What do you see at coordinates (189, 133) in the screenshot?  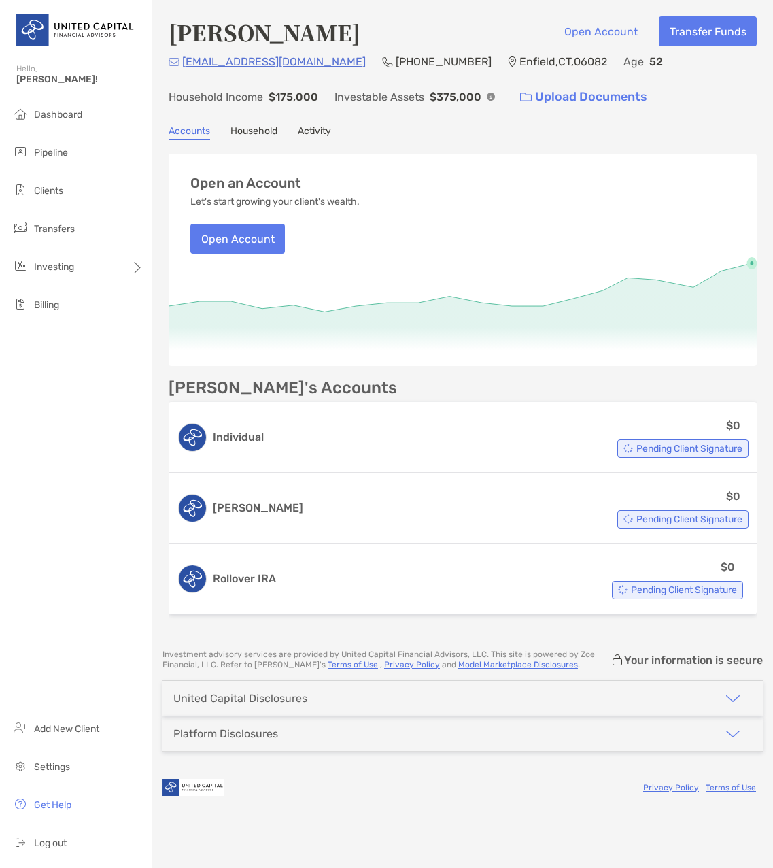 I see `a: Accounts` at bounding box center [189, 133].